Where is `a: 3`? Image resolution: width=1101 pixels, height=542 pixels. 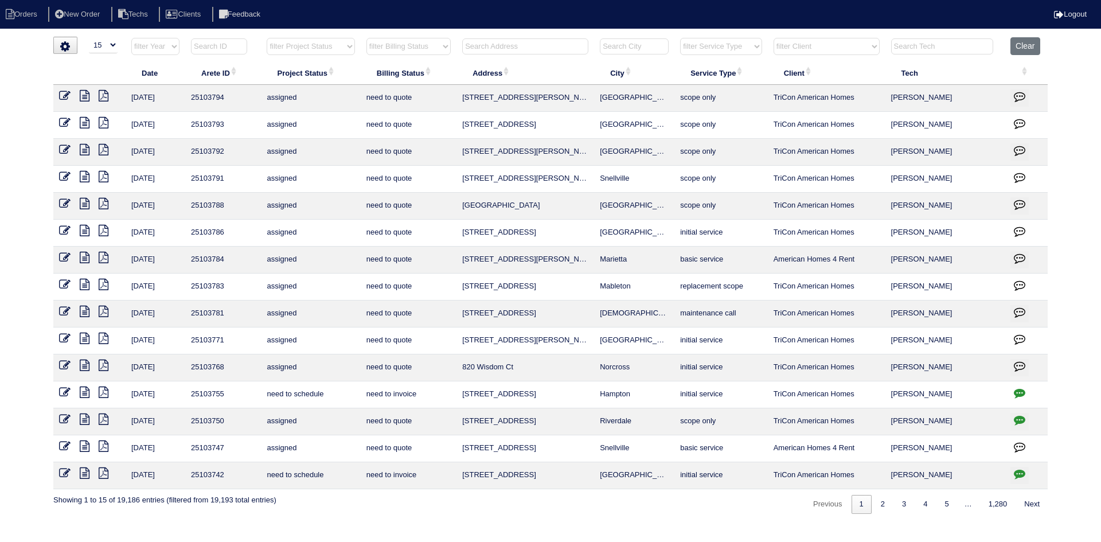
a: 3 is located at coordinates (904, 504).